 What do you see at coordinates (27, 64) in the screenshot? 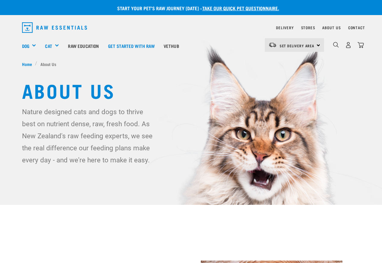
I see `span: Home` at bounding box center [27, 64].